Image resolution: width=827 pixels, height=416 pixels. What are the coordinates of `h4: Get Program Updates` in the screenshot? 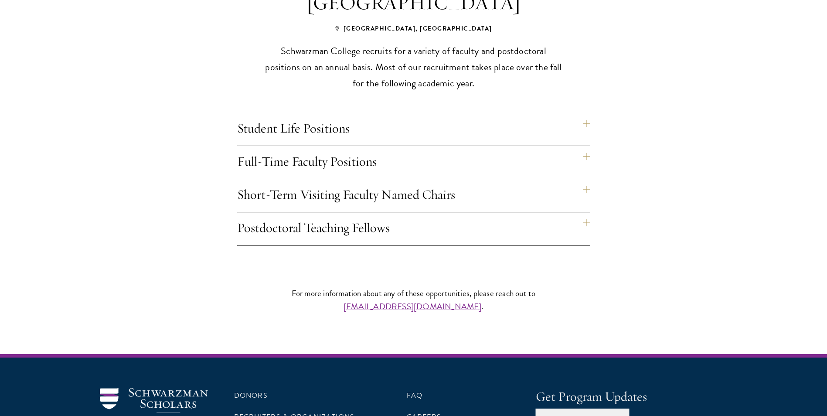 It's located at (632, 397).